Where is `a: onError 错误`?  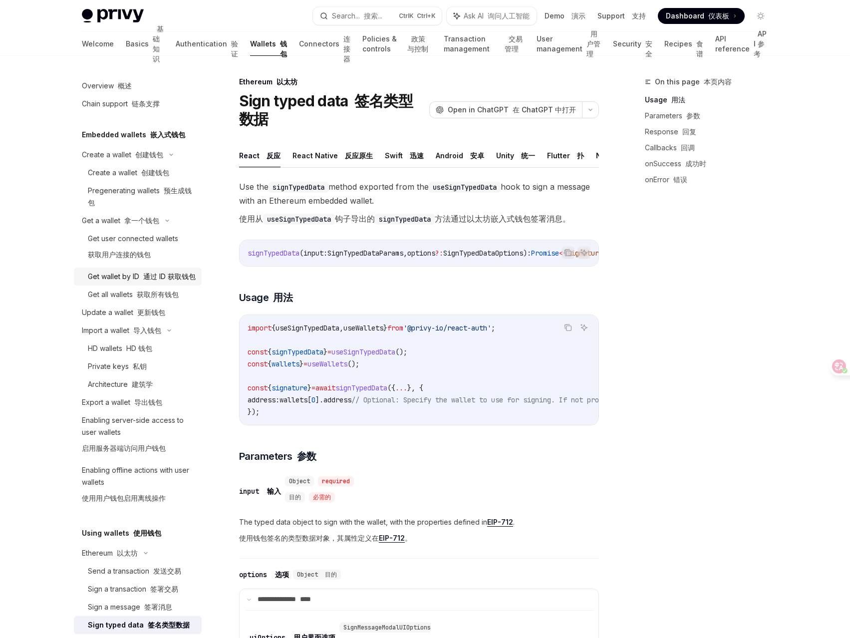 a: onError 错误 is located at coordinates (711, 180).